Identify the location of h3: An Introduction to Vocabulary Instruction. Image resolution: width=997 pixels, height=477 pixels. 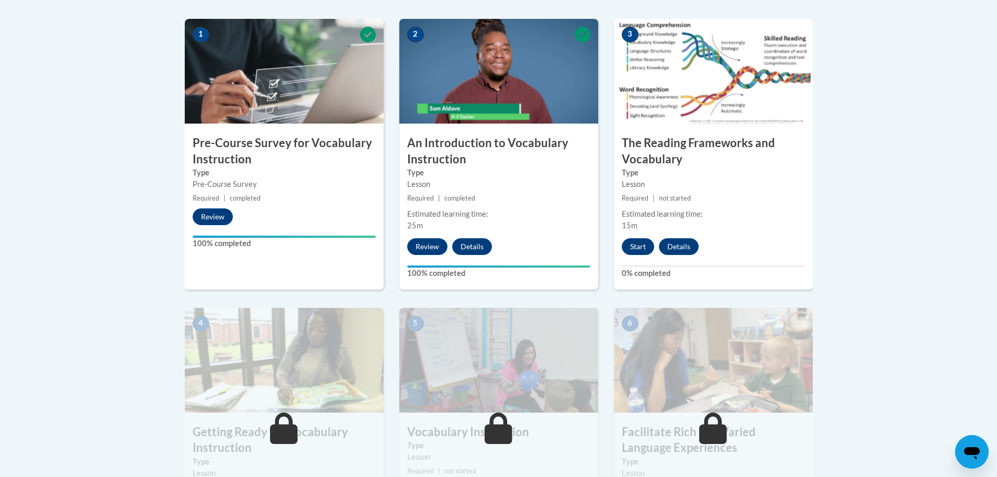
(499, 151).